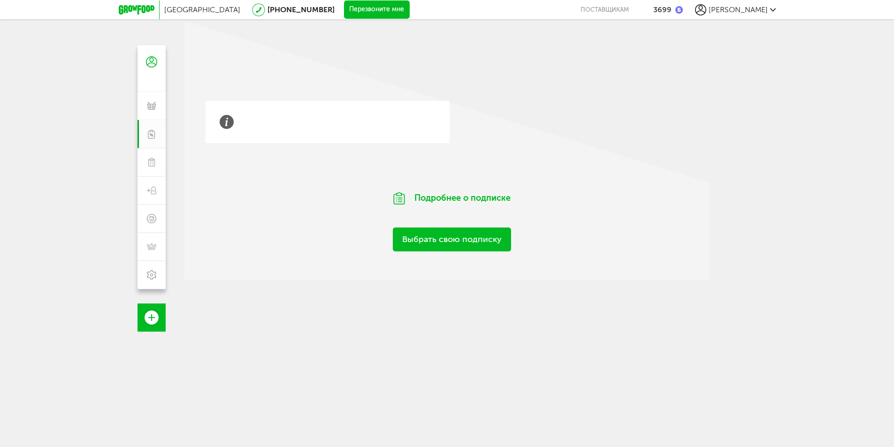  What do you see at coordinates (452, 239) in the screenshot?
I see `a: Выбрать свою подписку` at bounding box center [452, 239].